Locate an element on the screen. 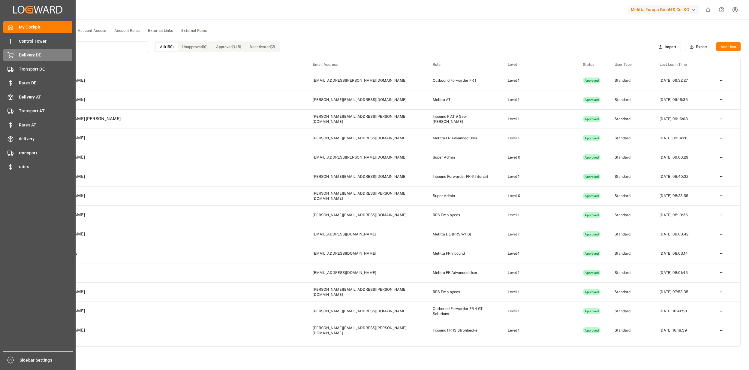  button: Account Roles is located at coordinates (127, 31).